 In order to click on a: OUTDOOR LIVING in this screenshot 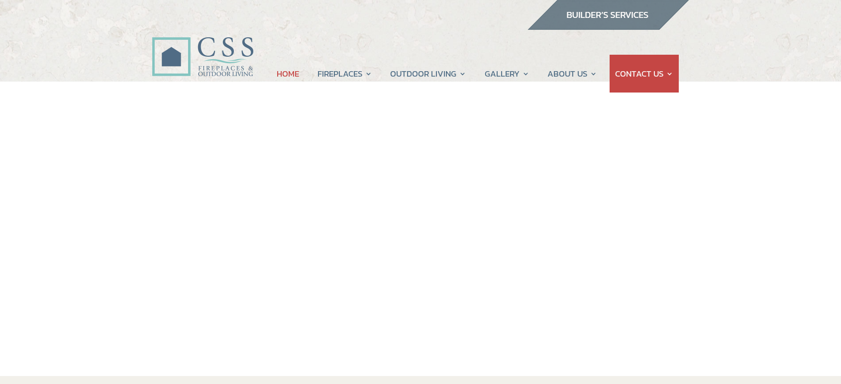, I will do `click(428, 74)`.